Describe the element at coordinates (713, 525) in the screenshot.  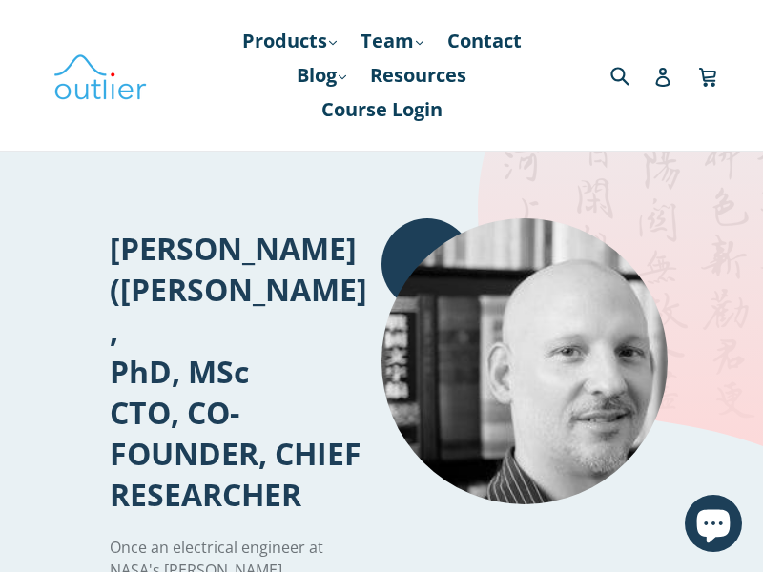
I see `inbox-online-store-chat: Shopify online store chat` at that location.